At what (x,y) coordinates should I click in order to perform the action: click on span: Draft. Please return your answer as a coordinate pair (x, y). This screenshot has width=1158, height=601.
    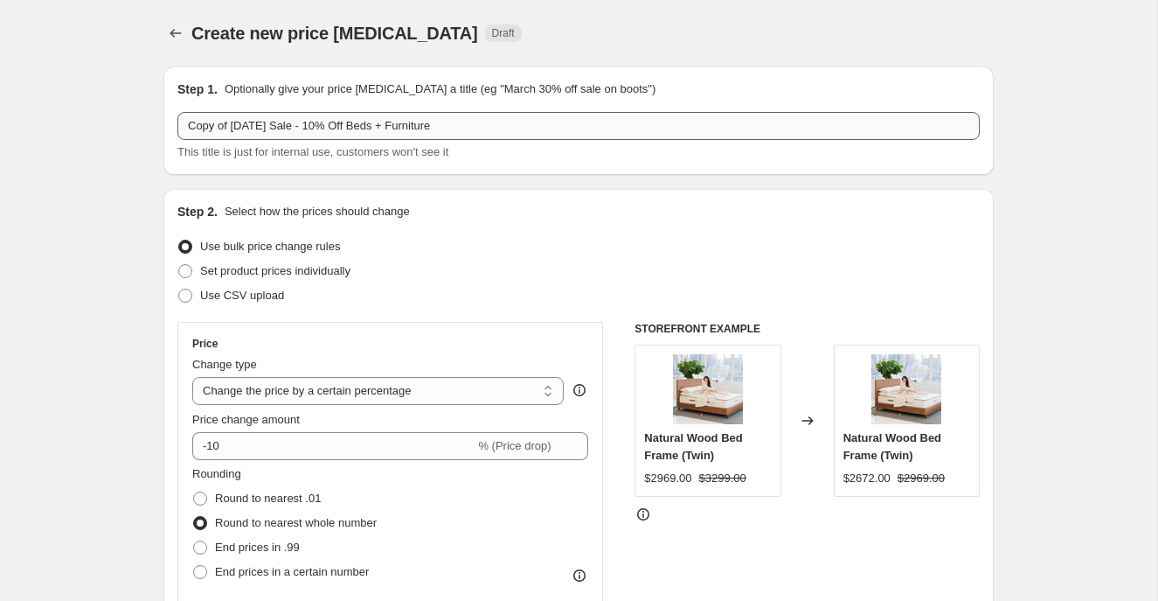
    Looking at the image, I should click on (503, 33).